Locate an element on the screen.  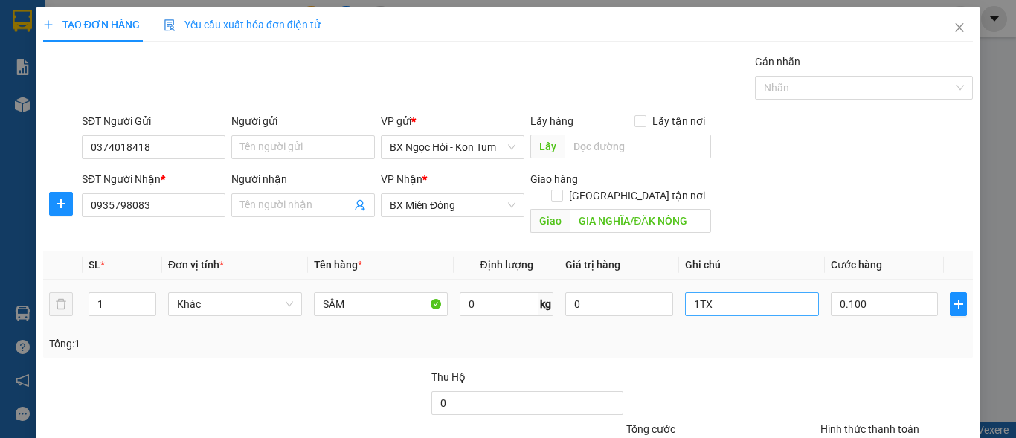
span: Đơn vị tính is located at coordinates (196, 265).